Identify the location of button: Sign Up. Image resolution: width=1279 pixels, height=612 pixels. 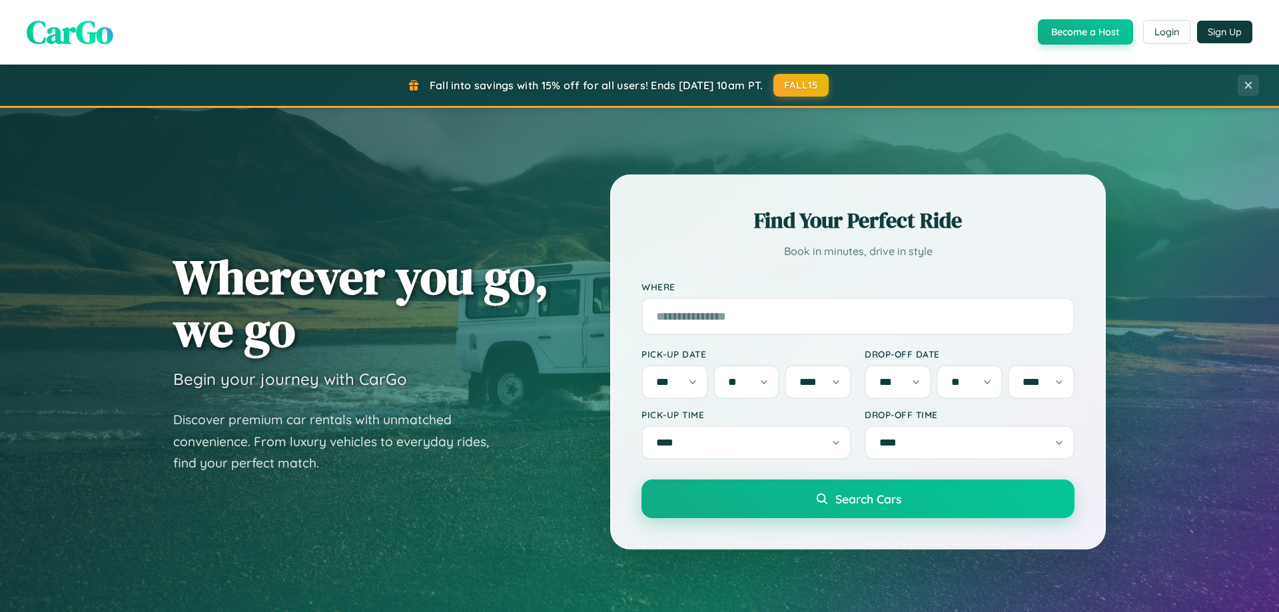
(1224, 32).